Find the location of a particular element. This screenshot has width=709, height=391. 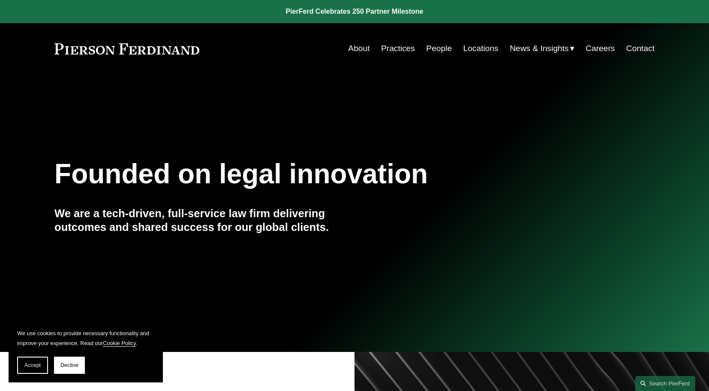

a: About is located at coordinates (359, 48).